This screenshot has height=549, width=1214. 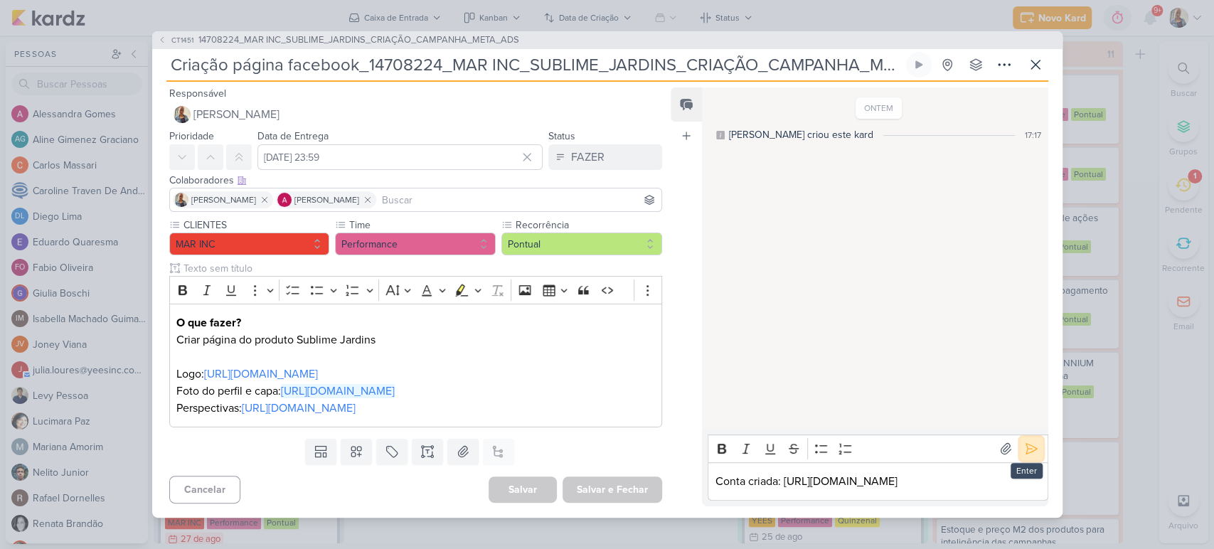 I want to click on label: Responsável, so click(x=198, y=93).